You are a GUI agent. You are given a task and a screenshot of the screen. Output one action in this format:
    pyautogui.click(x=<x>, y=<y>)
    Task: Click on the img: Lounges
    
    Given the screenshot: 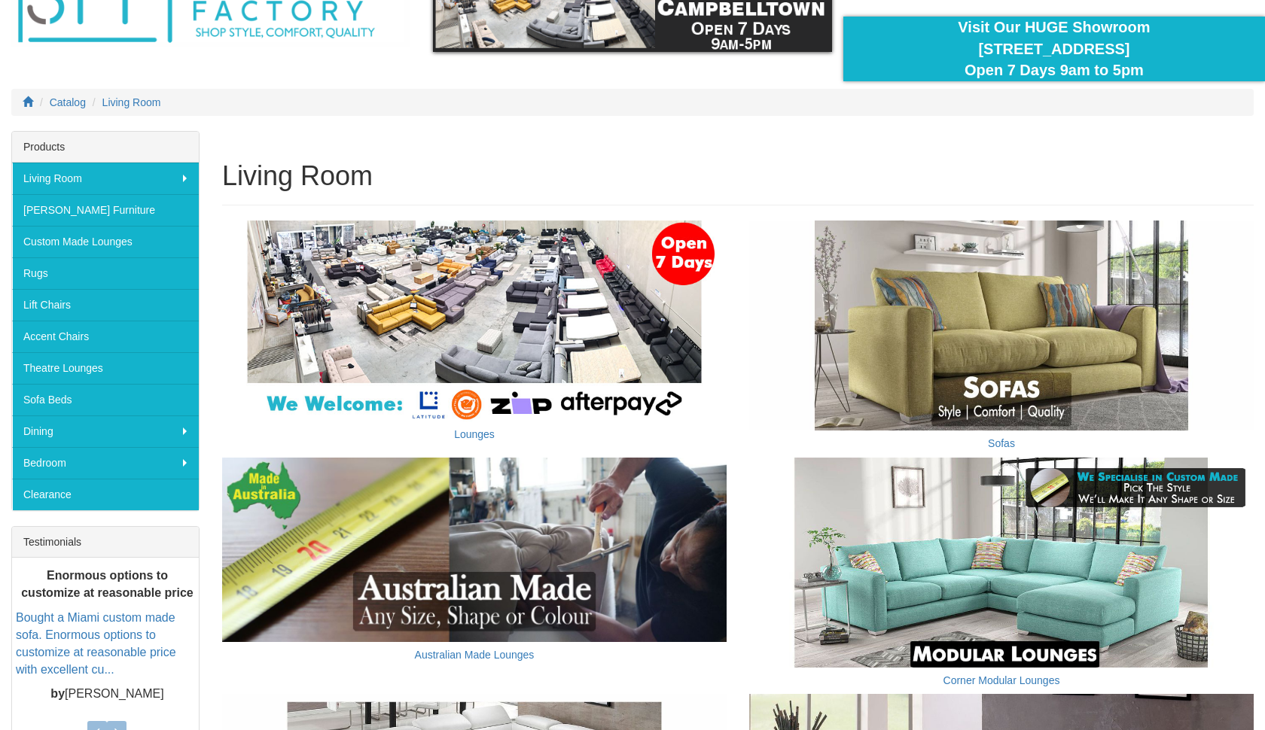 What is the action you would take?
    pyautogui.click(x=474, y=321)
    